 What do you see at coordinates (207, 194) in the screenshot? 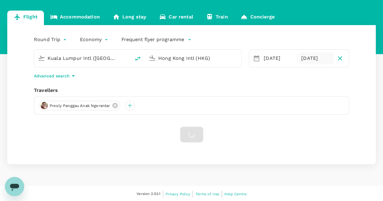
I see `span: Terms of Use` at bounding box center [207, 194].